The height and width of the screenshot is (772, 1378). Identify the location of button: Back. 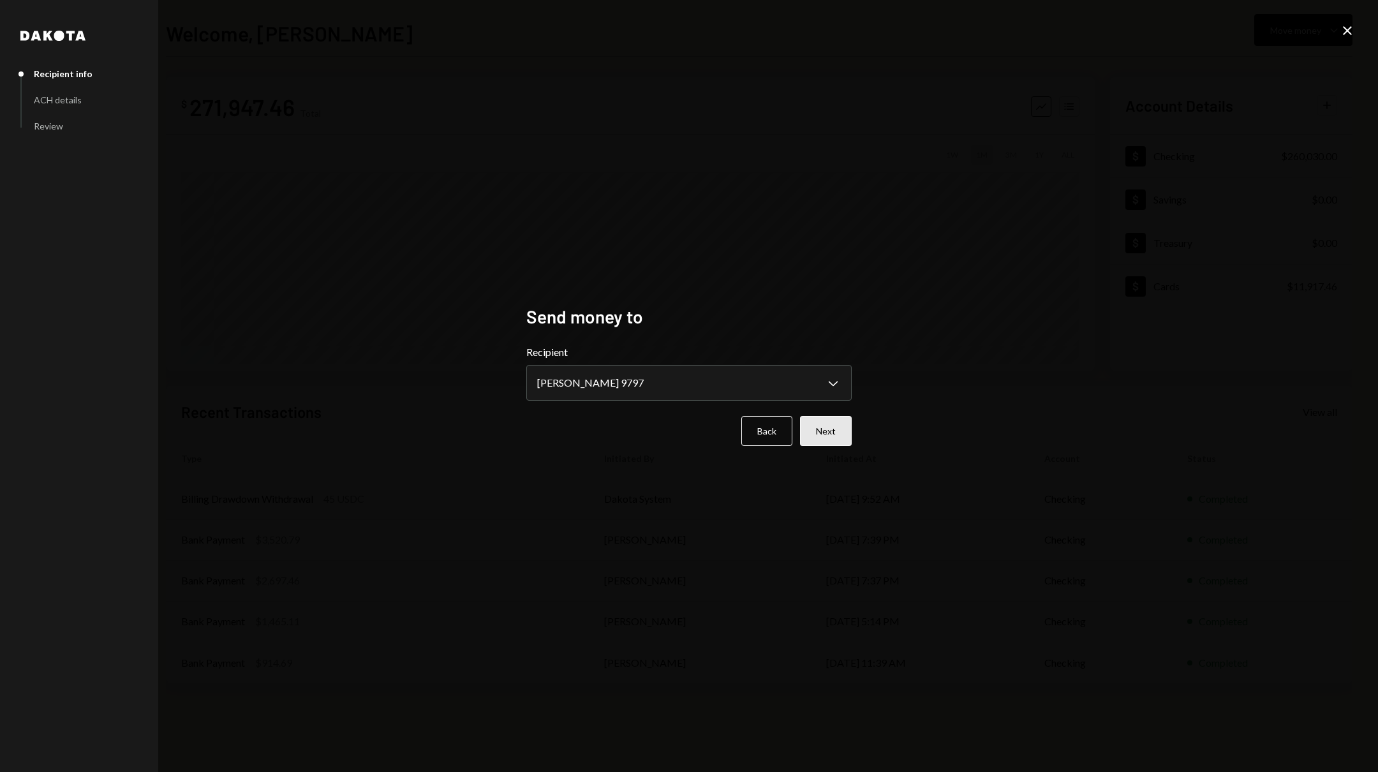
(767, 431).